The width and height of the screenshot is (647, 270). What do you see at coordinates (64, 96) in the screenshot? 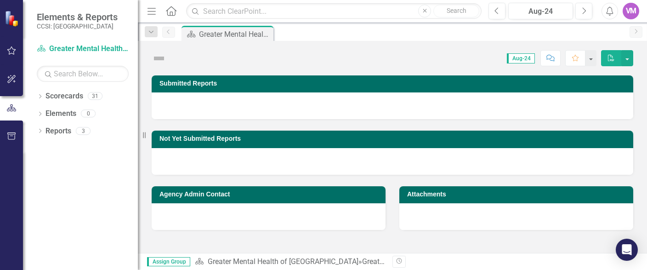
I see `a: Scorecards` at bounding box center [64, 96].